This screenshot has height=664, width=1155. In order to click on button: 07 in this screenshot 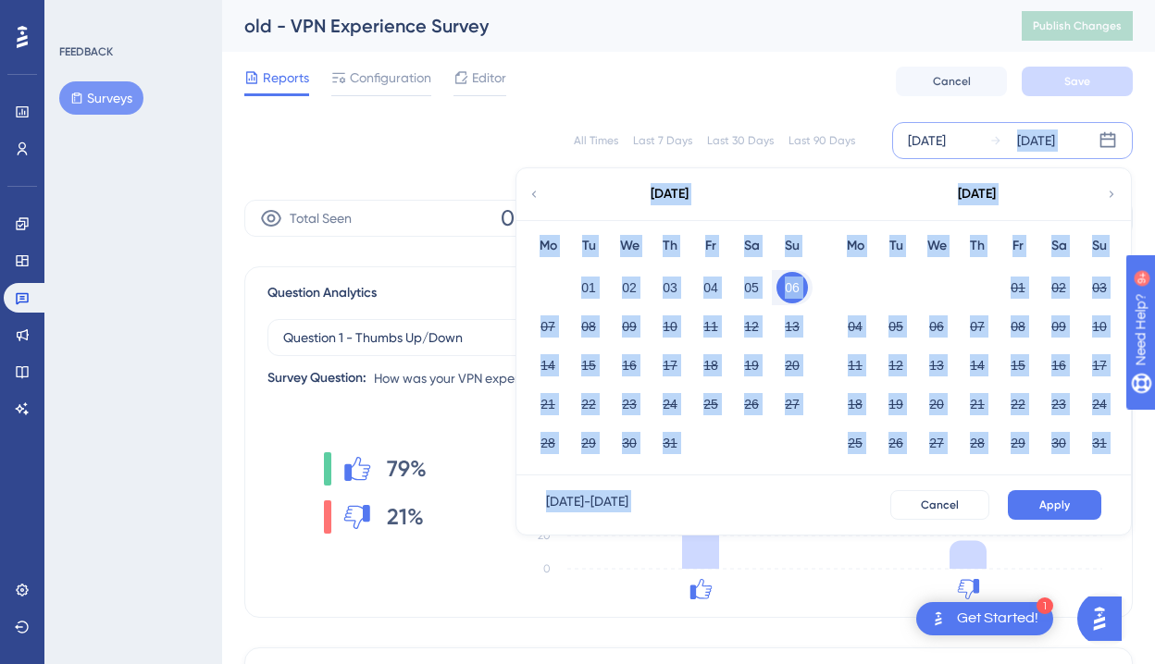, I will do `click(548, 327)`.